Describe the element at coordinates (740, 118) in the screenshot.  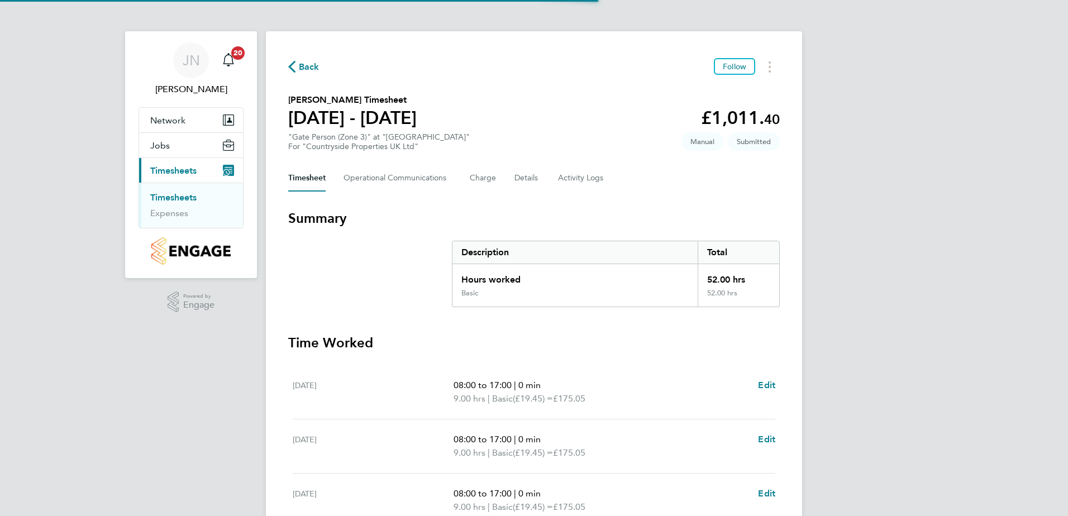
I see `app-decimal: £1,011.` at that location.